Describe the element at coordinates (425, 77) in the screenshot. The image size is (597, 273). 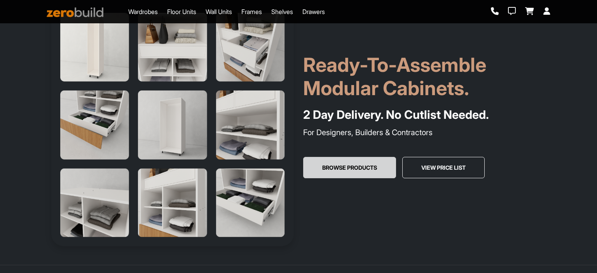
I see `h1: Ready-To-Assemble Modular Cabinets.` at that location.